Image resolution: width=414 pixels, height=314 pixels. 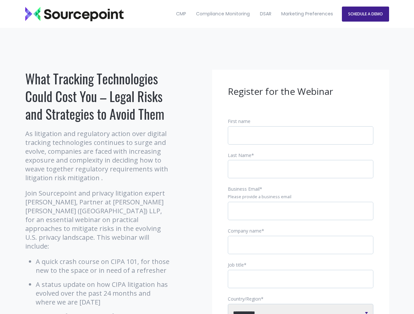 I want to click on p: As litigation and regulatory action over digital tracking technologies continues to surge and evo..., so click(x=98, y=156).